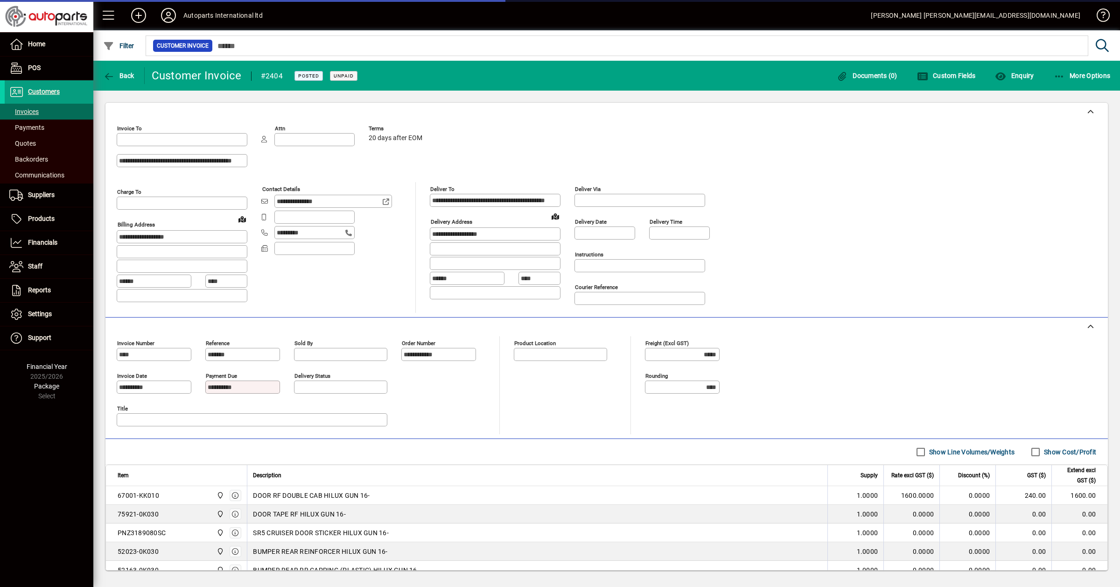 The image size is (1120, 587). I want to click on a: Knowledge Base, so click(1099, 17).